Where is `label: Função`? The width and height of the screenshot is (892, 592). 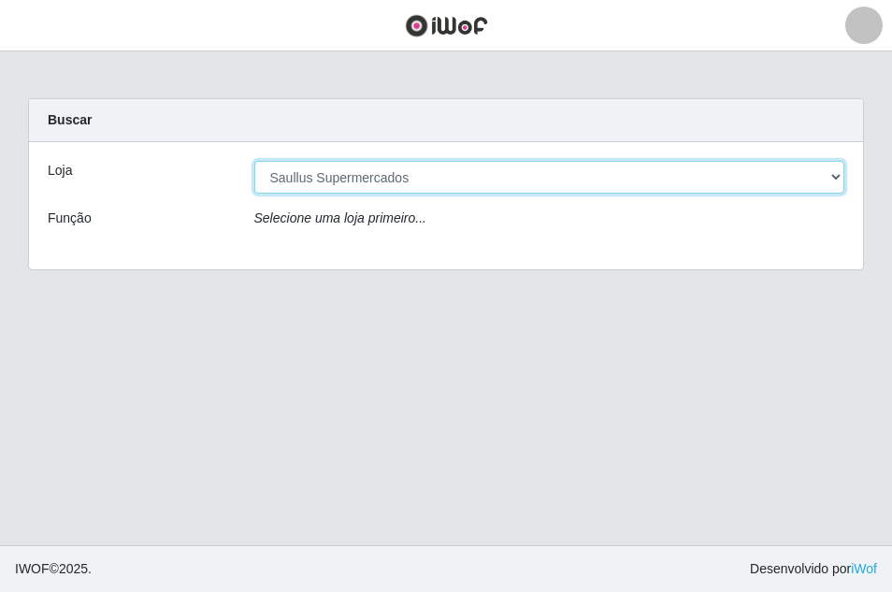
label: Função is located at coordinates (69, 218).